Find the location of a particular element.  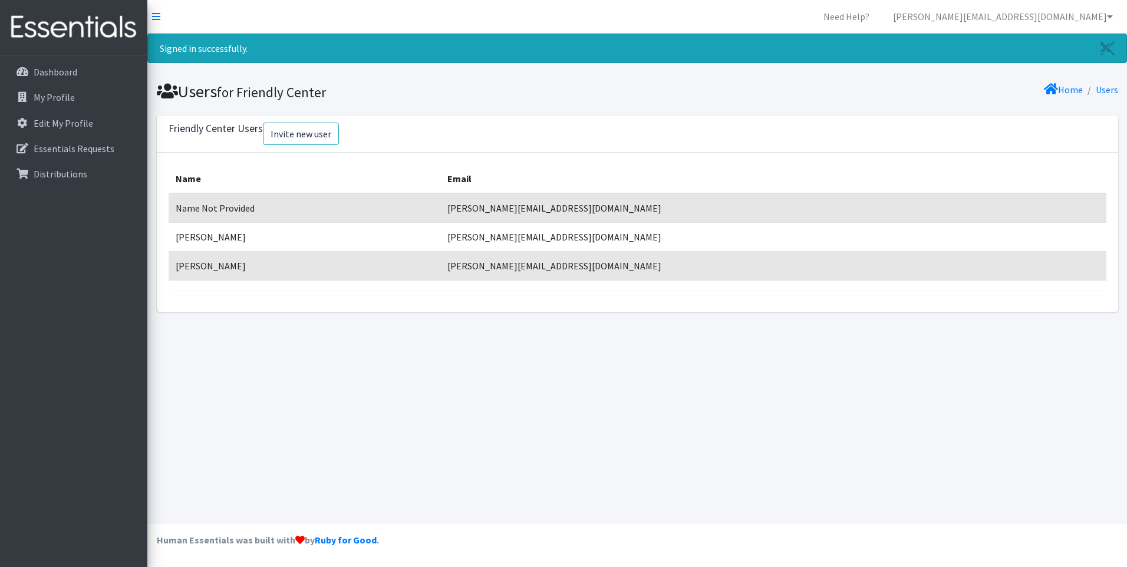

a: Distributions is located at coordinates (74, 174).